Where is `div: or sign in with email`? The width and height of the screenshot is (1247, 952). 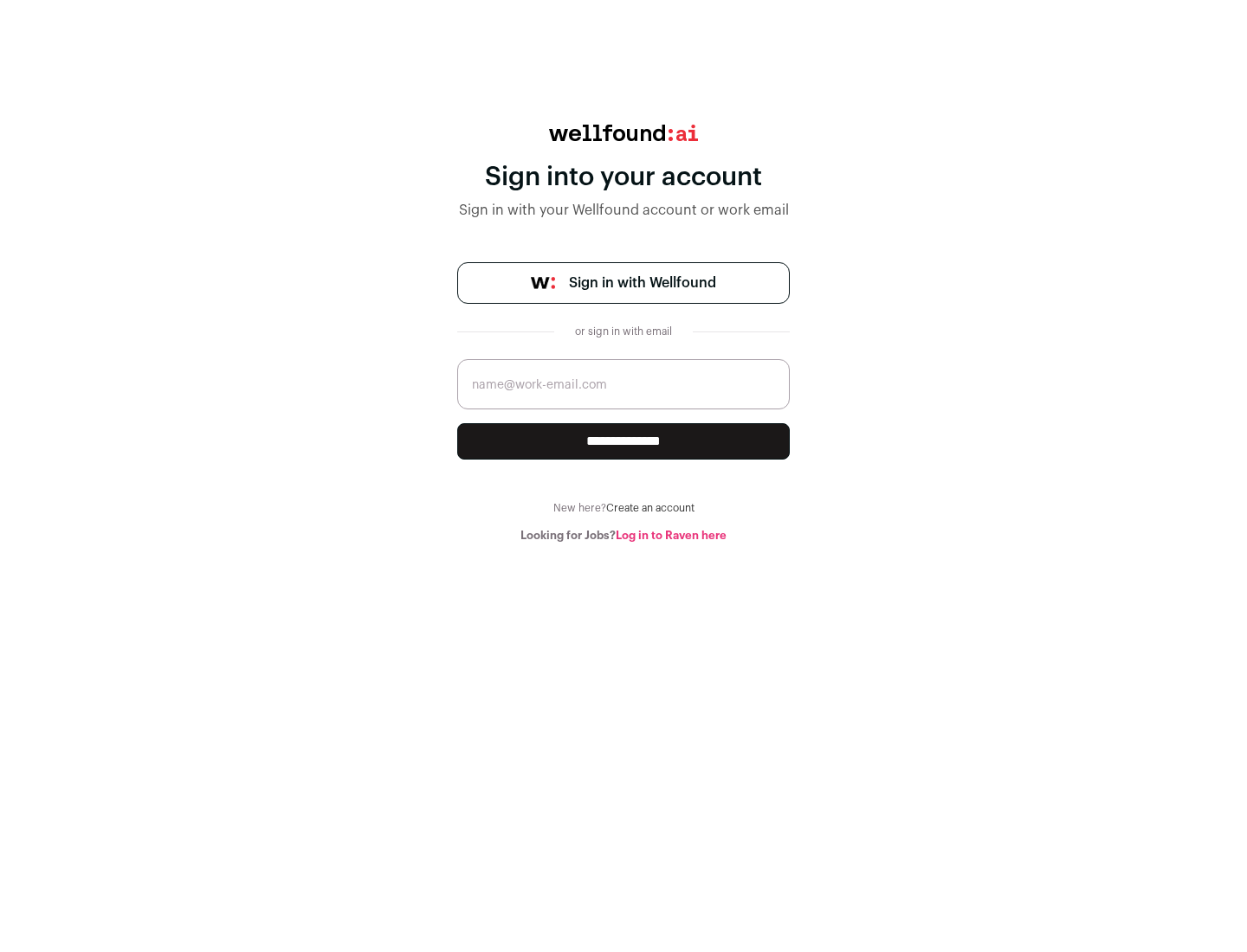
div: or sign in with email is located at coordinates (623, 332).